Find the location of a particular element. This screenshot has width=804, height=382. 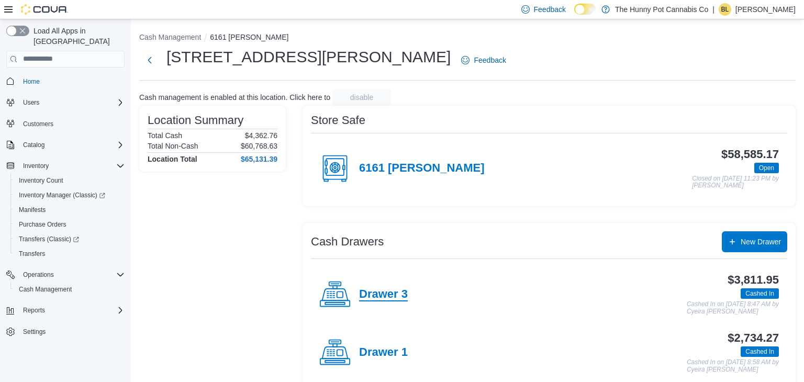

p: $4,362.76 is located at coordinates (261, 136).